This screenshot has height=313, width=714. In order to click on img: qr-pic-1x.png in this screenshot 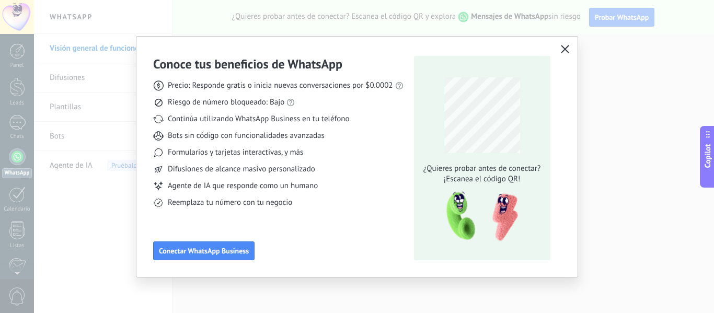, I will do `click(479, 216)`.